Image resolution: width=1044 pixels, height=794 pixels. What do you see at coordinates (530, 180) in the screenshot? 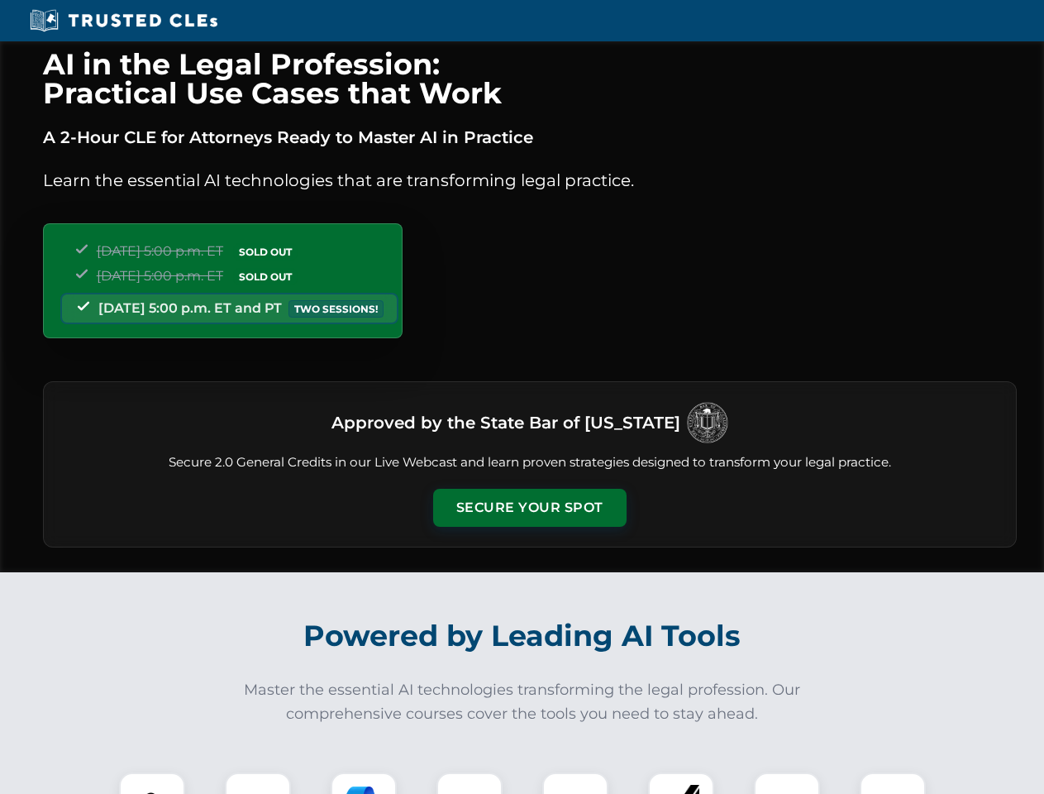
I see `p: Learn the essential AI technologies that are transforming legal practice.` at bounding box center [530, 180].